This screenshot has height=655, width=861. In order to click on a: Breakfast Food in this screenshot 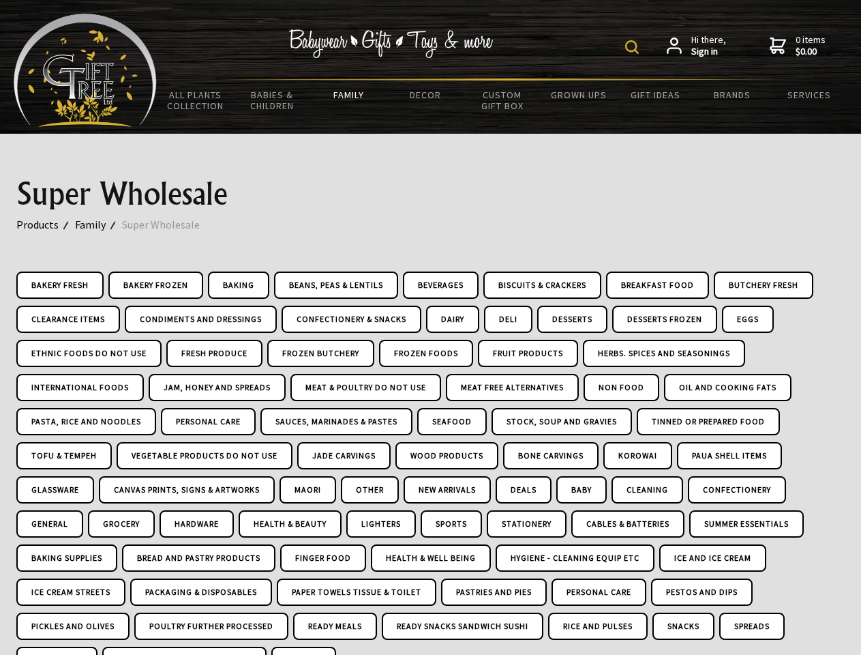, I will do `click(657, 285)`.